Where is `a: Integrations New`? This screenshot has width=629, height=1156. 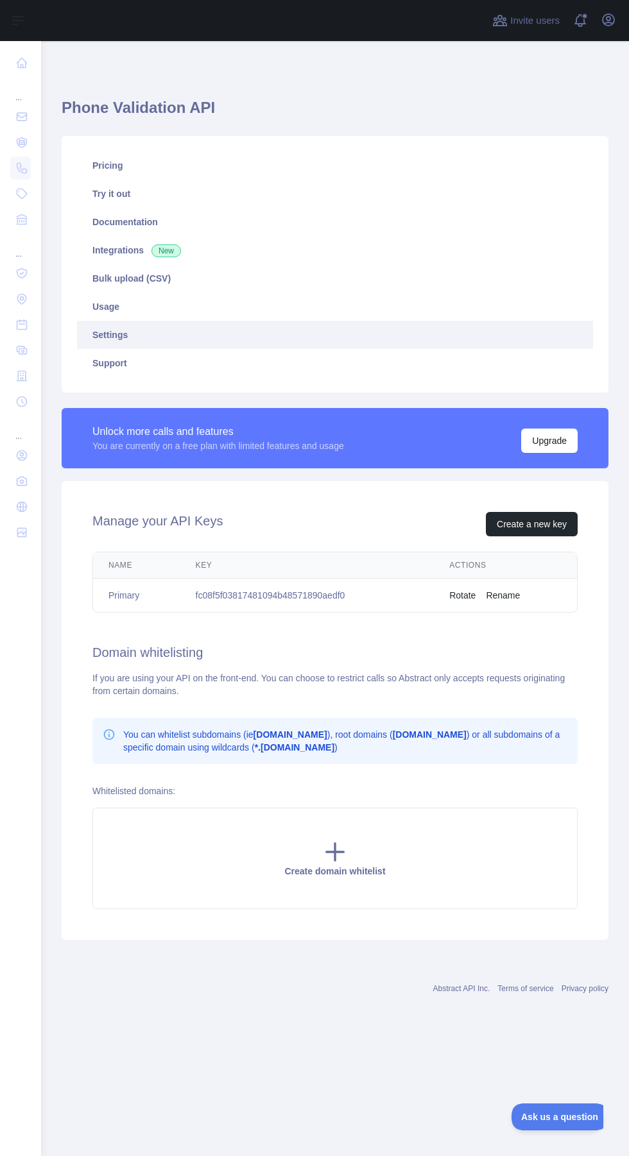 a: Integrations New is located at coordinates (335, 250).